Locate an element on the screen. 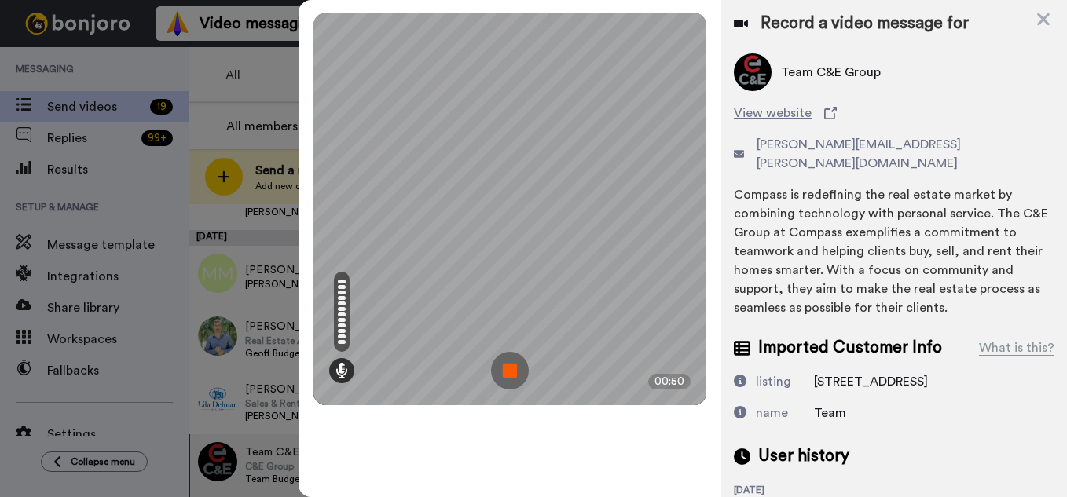 The width and height of the screenshot is (1067, 497). a: View website is located at coordinates (894, 113).